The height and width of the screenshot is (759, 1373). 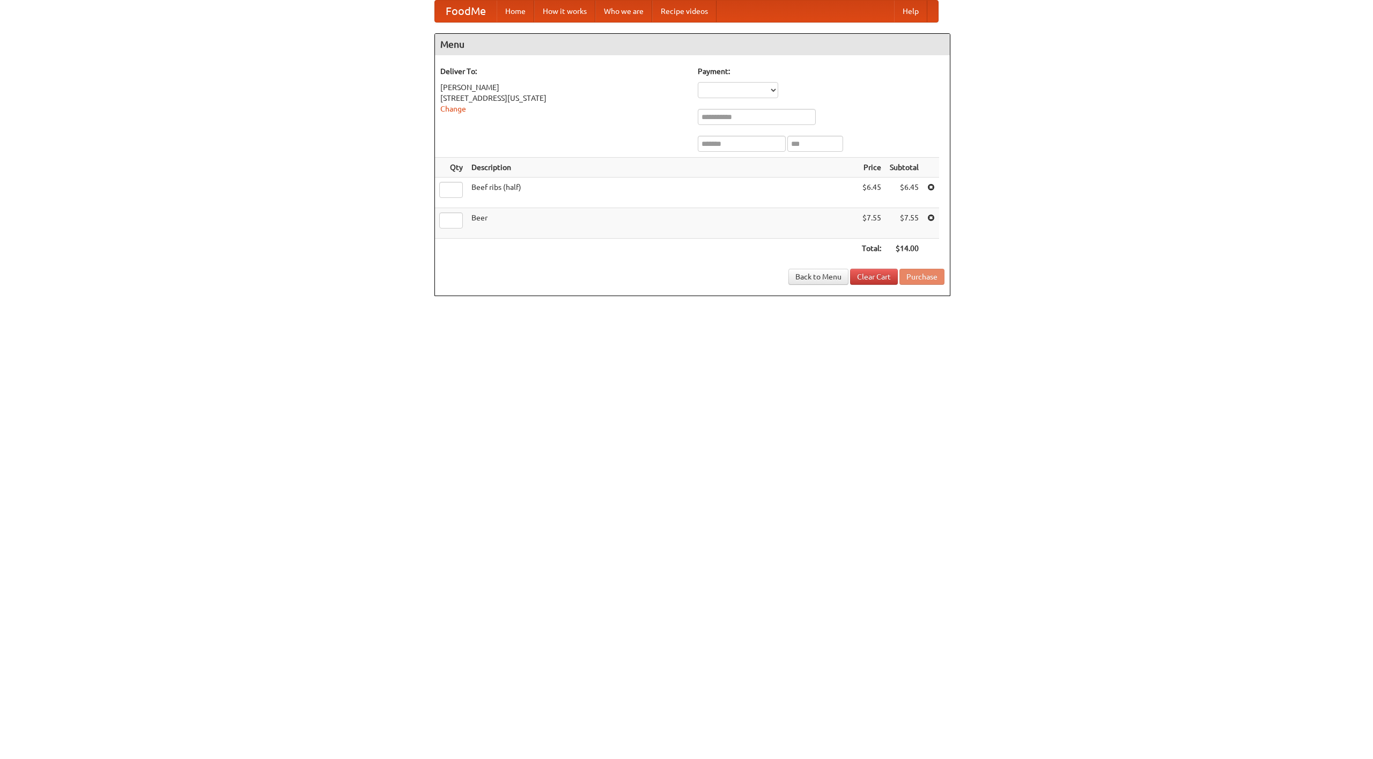 I want to click on a: Clear Cart, so click(x=873, y=277).